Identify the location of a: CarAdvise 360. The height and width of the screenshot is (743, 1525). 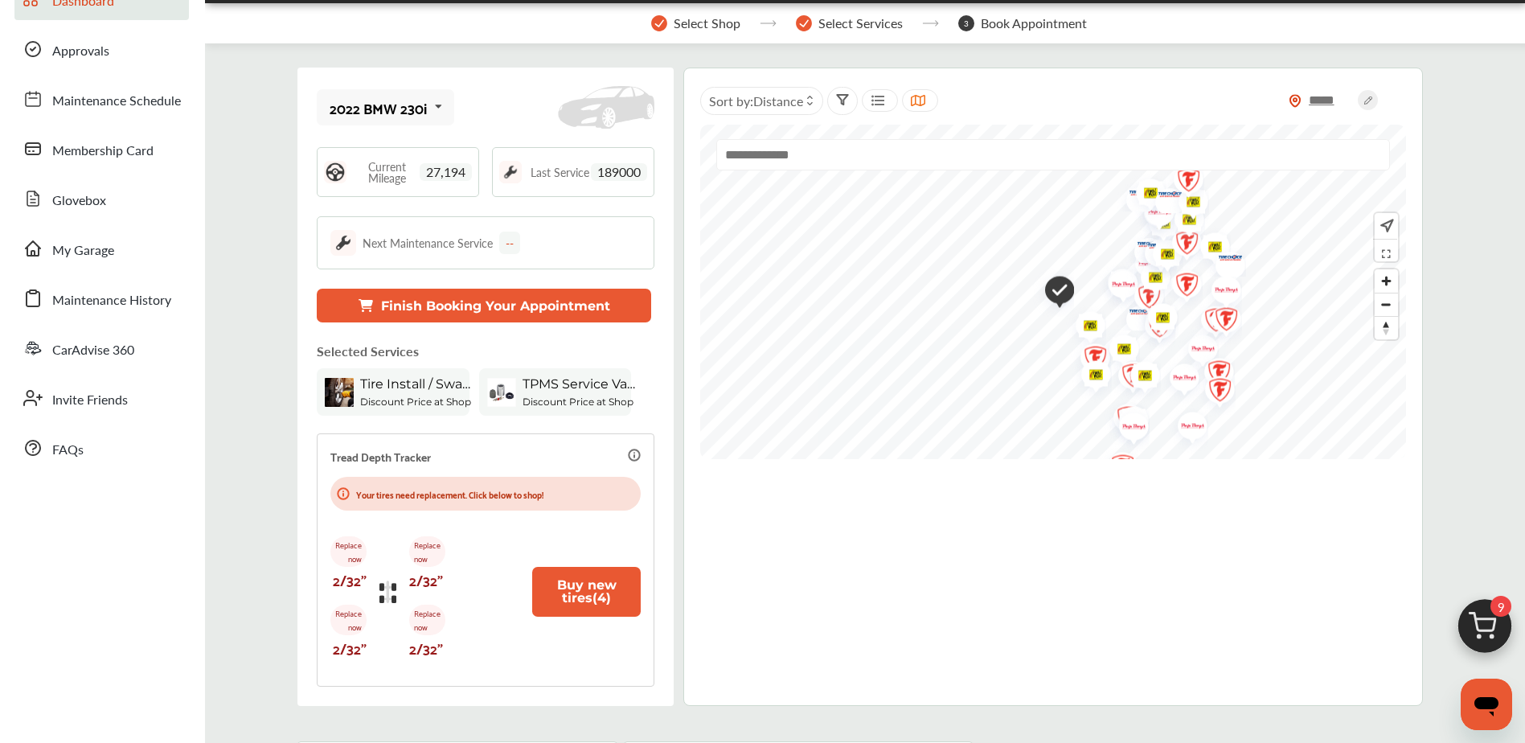
(101, 348).